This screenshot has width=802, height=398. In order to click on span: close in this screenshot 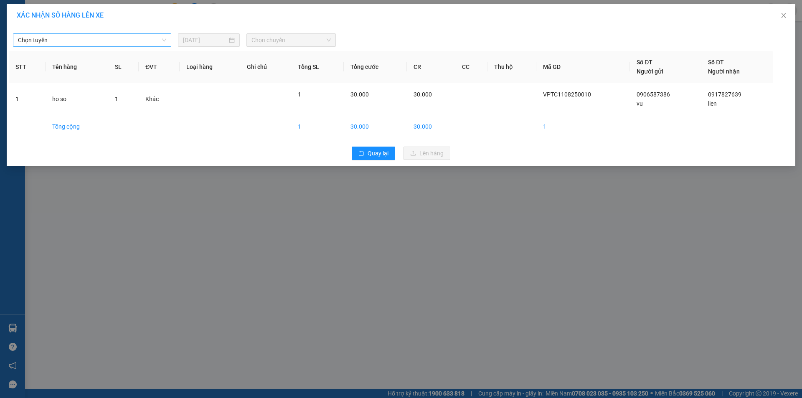, I will do `click(784, 15)`.